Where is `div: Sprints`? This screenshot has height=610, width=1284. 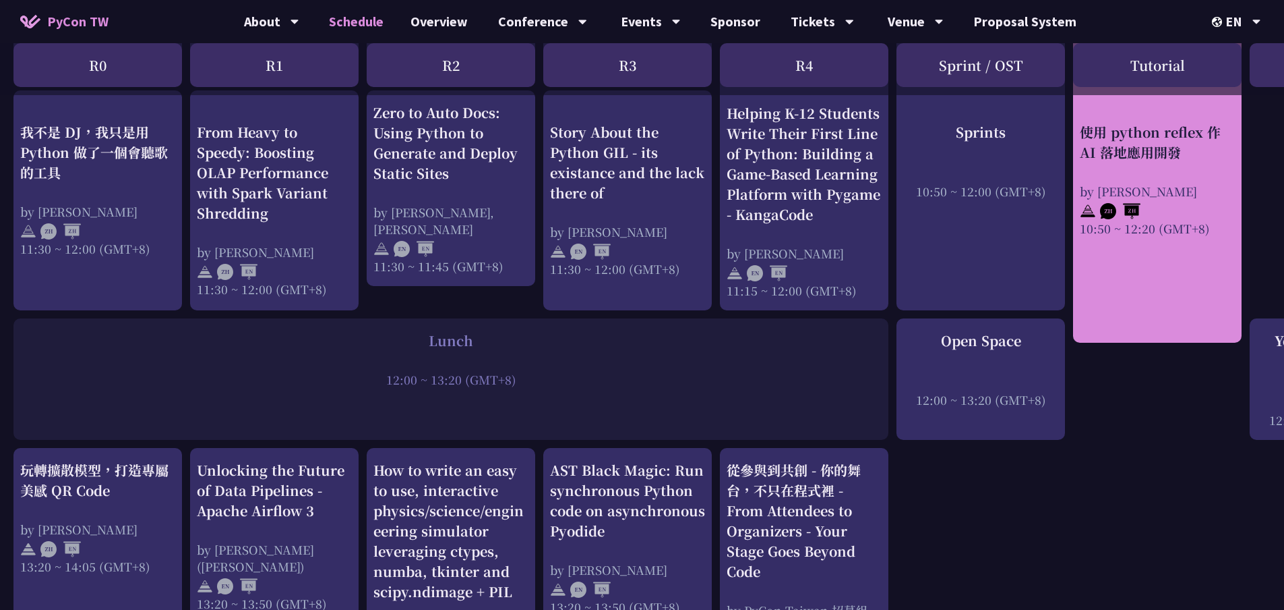 div: Sprints is located at coordinates (981, 131).